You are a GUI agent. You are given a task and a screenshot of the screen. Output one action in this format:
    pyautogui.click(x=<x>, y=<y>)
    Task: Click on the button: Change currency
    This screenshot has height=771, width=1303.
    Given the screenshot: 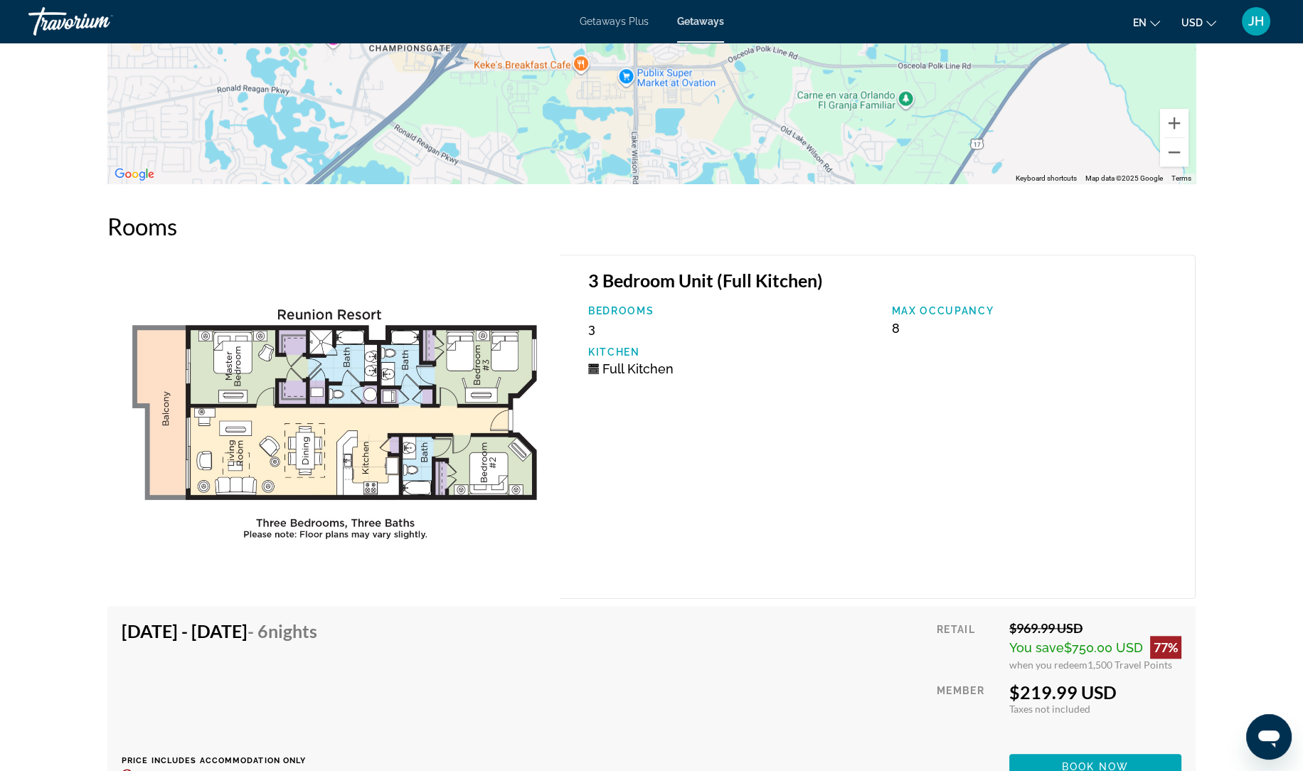 What is the action you would take?
    pyautogui.click(x=1199, y=22)
    